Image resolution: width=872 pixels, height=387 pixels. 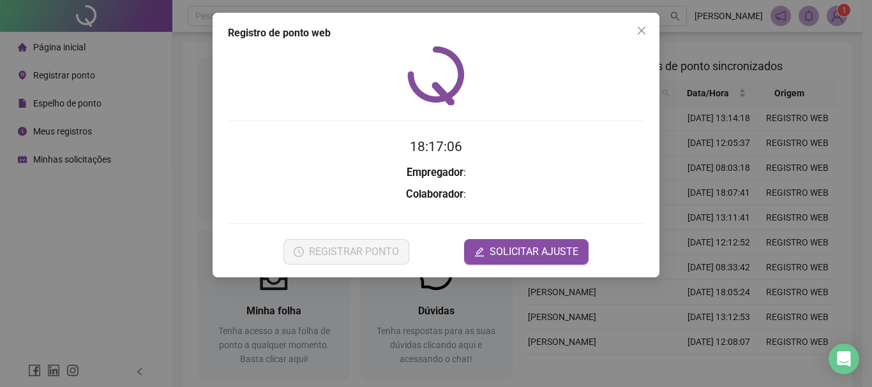 What do you see at coordinates (479, 252) in the screenshot?
I see `span: edit` at bounding box center [479, 252].